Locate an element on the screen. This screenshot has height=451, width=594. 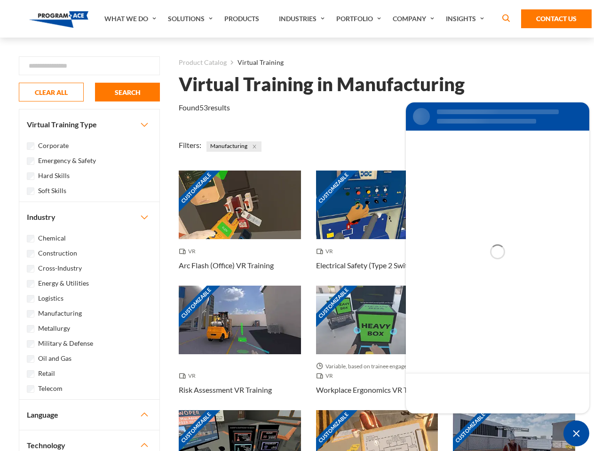
button: CLEAR ALL is located at coordinates (51, 92).